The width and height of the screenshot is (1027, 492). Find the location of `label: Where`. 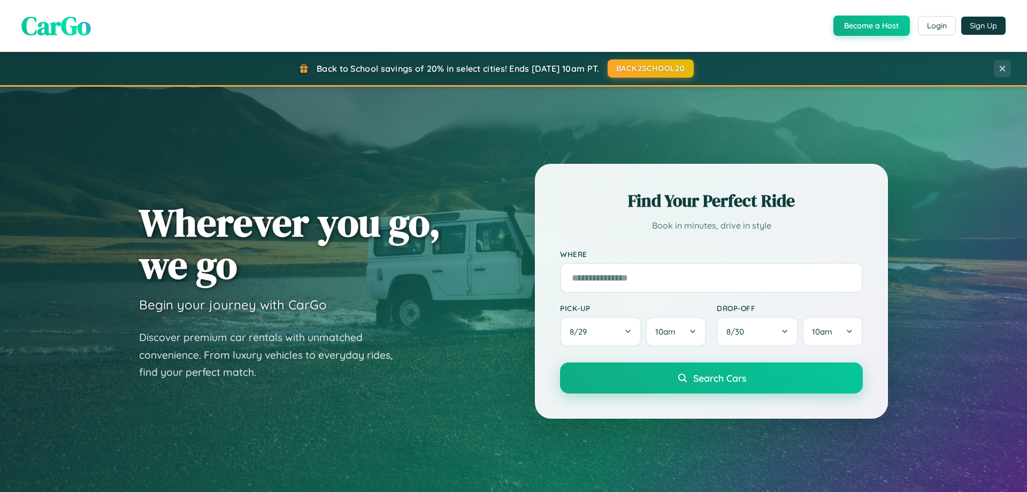

label: Where is located at coordinates (711, 254).